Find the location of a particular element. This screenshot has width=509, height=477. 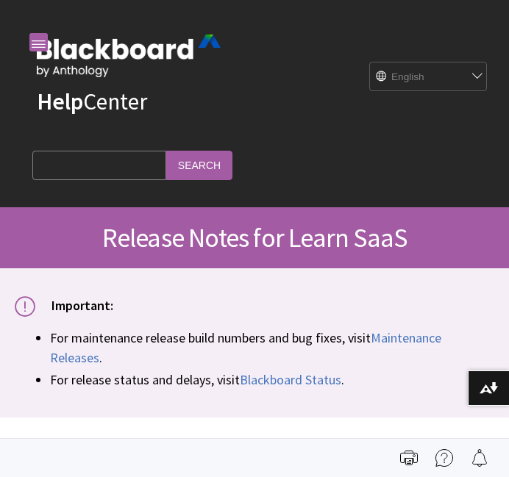

img: Print is located at coordinates (409, 458).